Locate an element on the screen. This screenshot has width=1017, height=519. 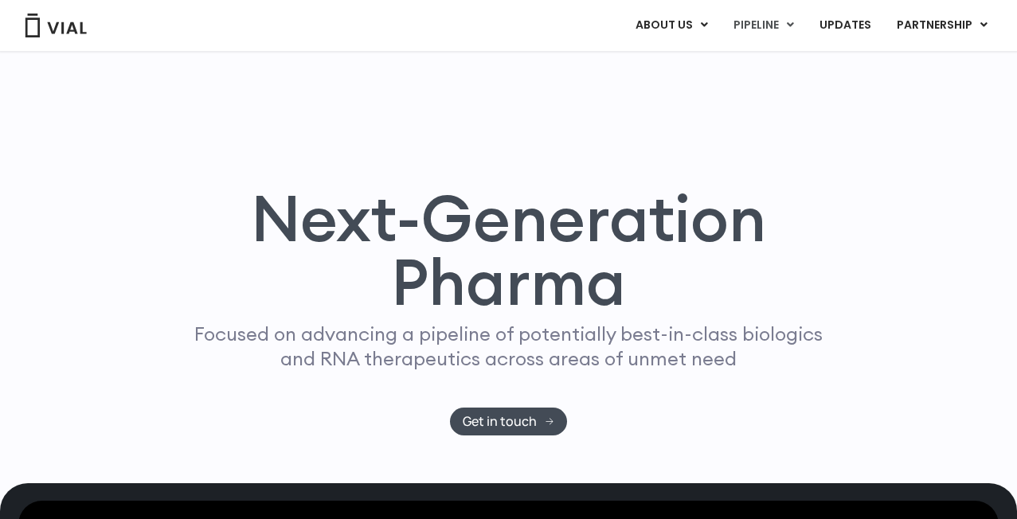
h1: Next-Generation Pharma is located at coordinates (509, 250).